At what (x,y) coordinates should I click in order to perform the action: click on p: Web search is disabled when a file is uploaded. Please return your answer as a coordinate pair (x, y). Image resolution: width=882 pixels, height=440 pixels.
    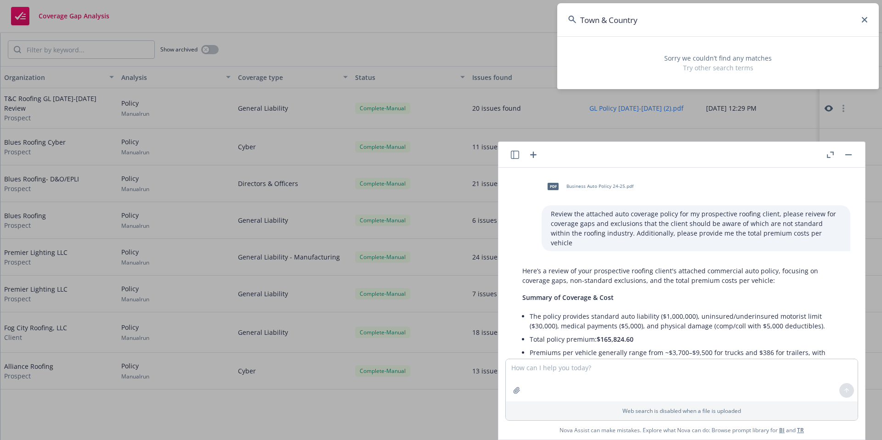
    Looking at the image, I should click on (682, 411).